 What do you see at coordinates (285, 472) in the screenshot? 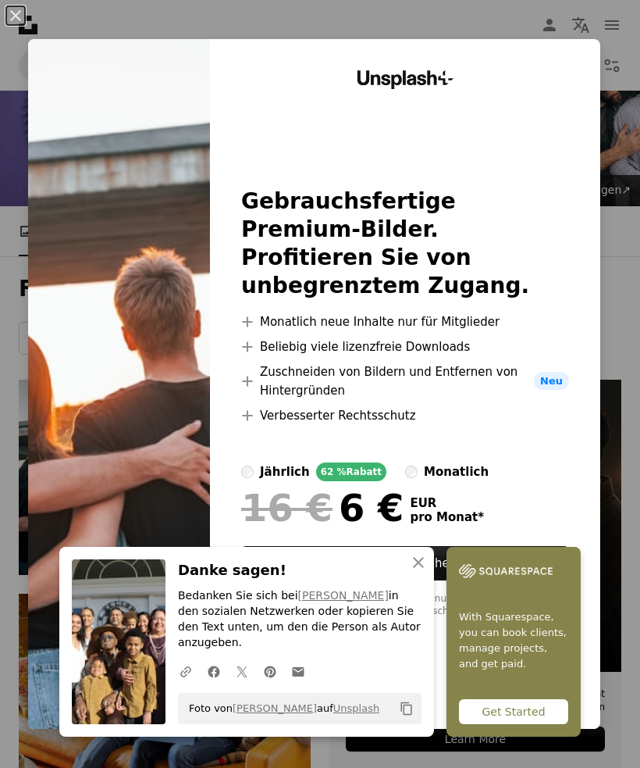
I see `div: jährlich` at bounding box center [285, 472].